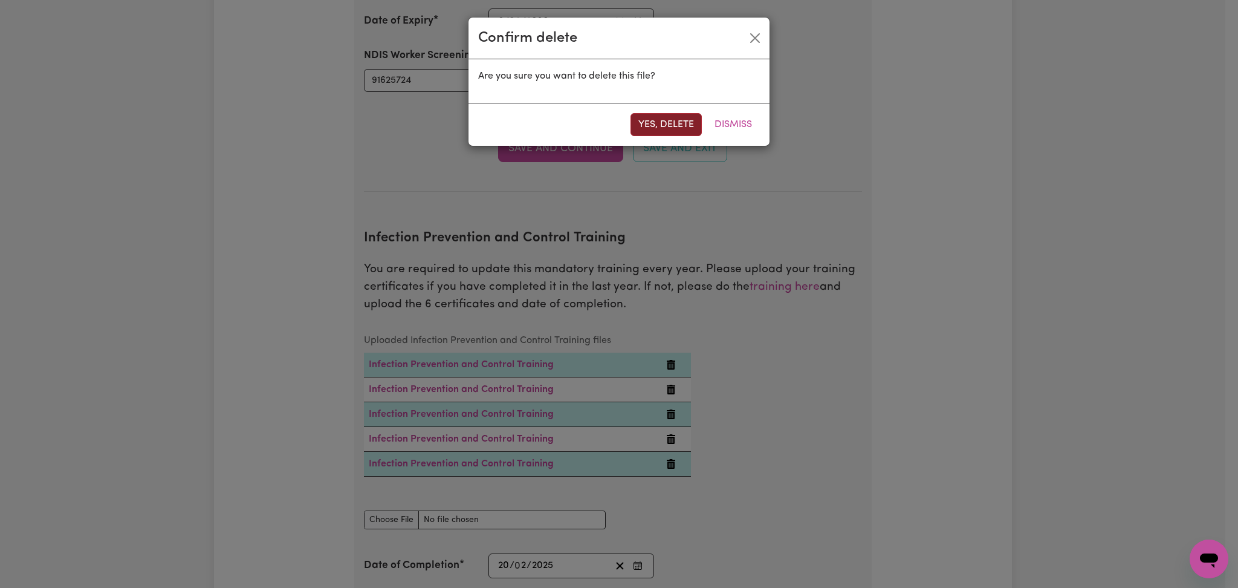 This screenshot has height=588, width=1238. I want to click on button: Close, so click(755, 38).